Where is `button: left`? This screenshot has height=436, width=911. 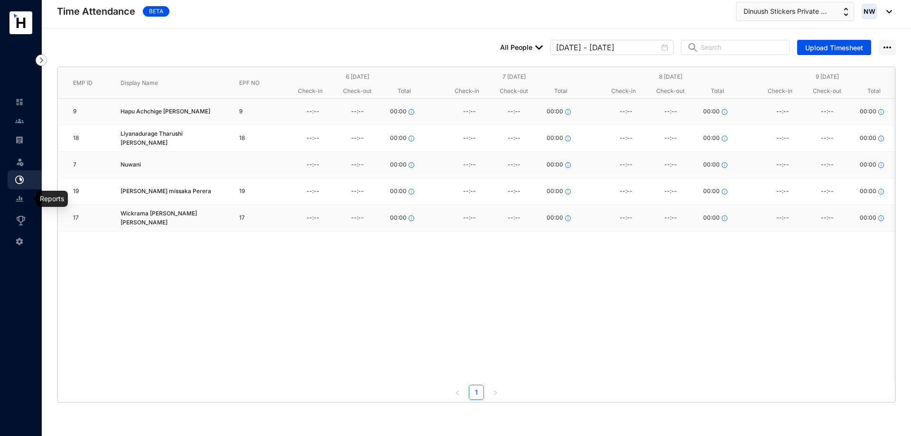 button: left is located at coordinates (457, 392).